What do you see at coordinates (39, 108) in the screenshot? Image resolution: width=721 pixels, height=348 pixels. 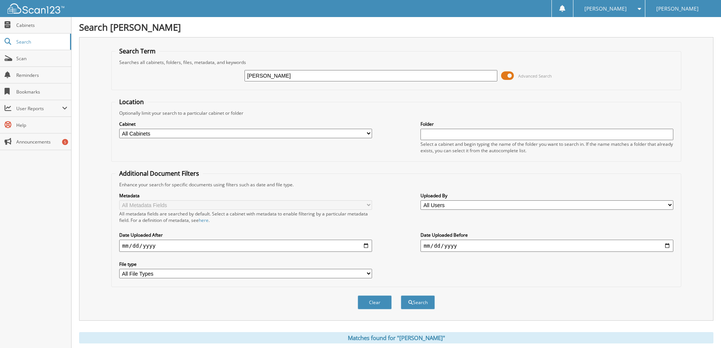 I see `span: User Reports` at bounding box center [39, 108].